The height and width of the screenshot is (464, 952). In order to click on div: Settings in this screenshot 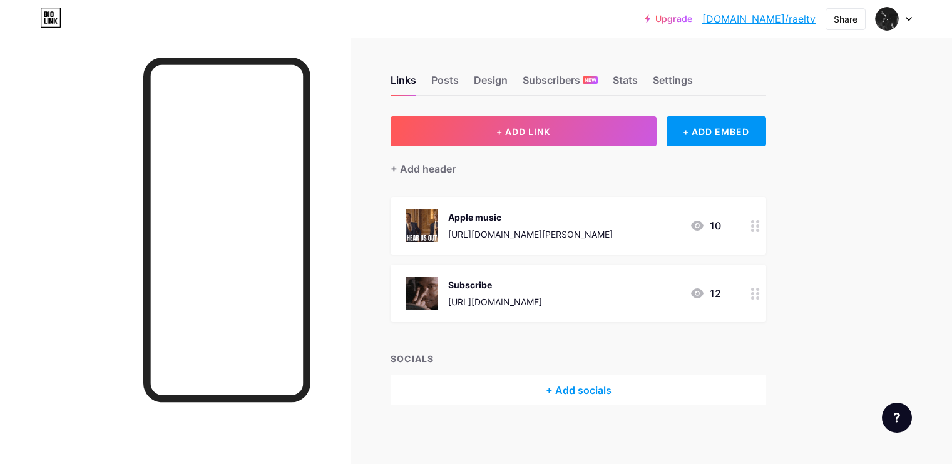, I will do `click(673, 84)`.